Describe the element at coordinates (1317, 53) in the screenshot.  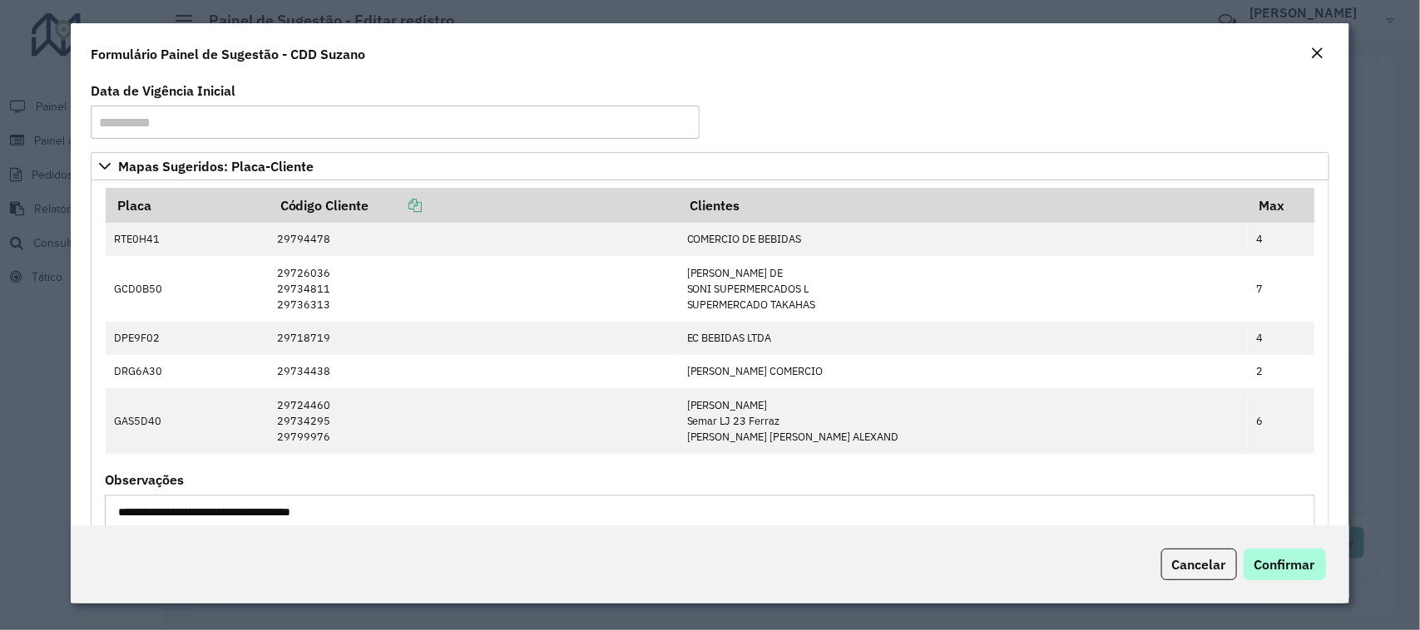
I see `em: Fechar` at that location.